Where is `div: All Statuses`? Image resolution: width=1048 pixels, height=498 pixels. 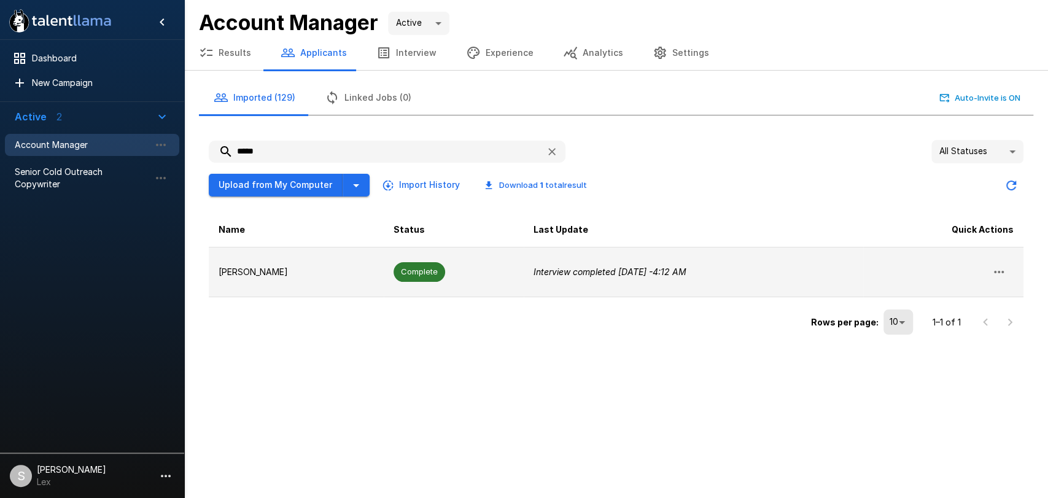
div: All Statuses is located at coordinates (977, 152).